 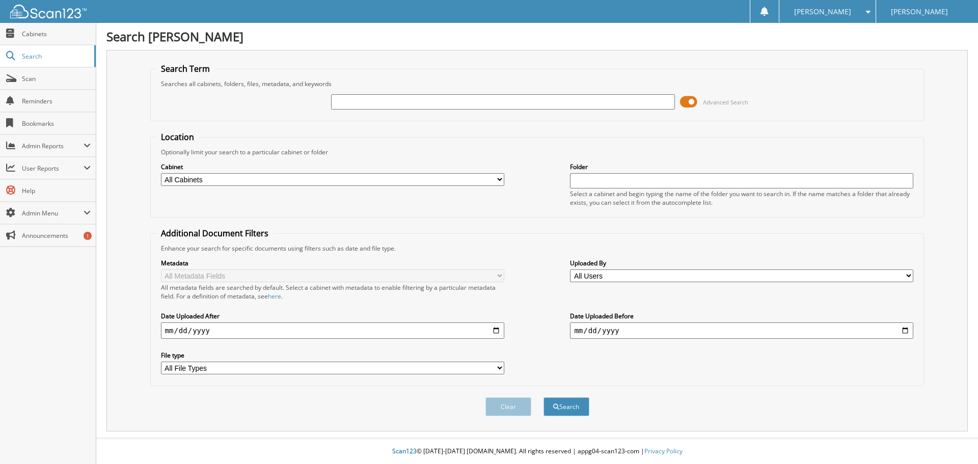 I want to click on label: File type, so click(x=333, y=355).